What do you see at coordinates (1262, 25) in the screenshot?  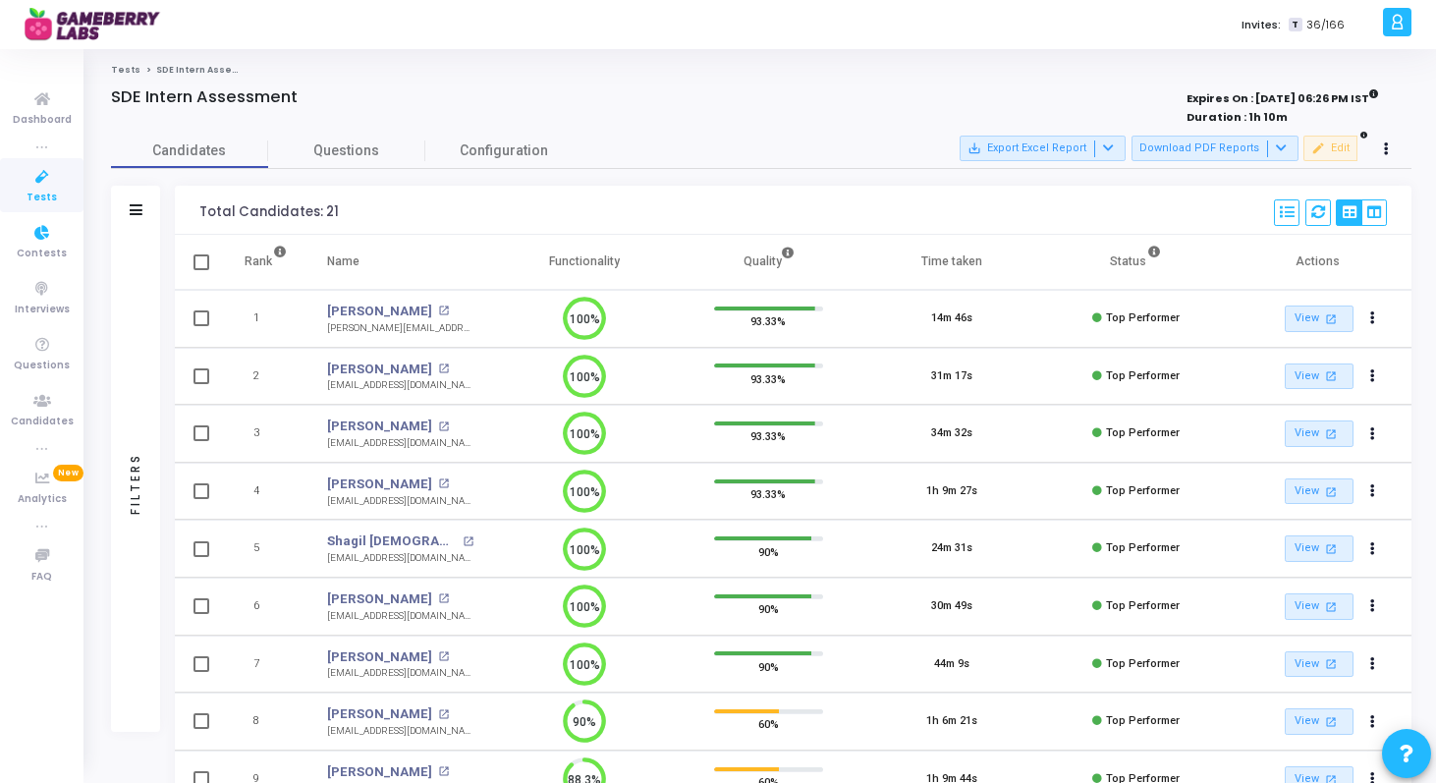 I see `label: Invites:` at bounding box center [1262, 25].